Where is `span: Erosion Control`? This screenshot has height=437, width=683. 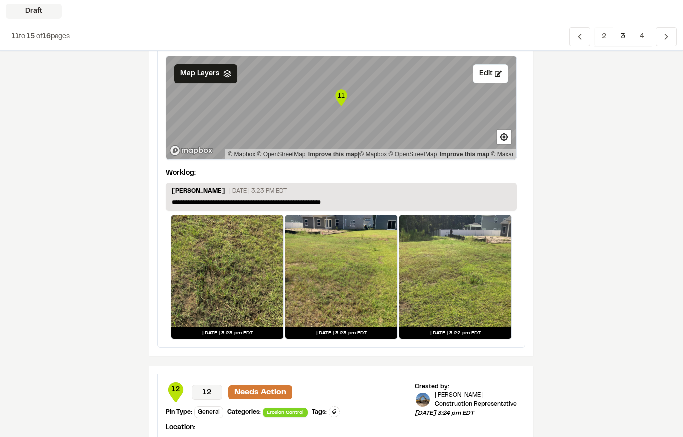
span: Erosion Control is located at coordinates (286, 413).